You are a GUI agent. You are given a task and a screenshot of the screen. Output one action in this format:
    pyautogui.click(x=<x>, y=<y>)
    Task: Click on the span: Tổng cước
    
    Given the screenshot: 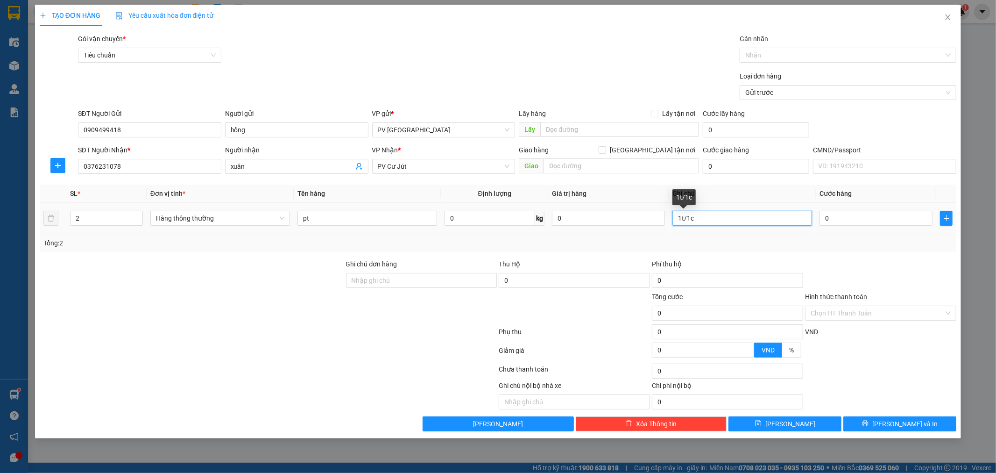 What is the action you would take?
    pyautogui.click(x=667, y=296)
    